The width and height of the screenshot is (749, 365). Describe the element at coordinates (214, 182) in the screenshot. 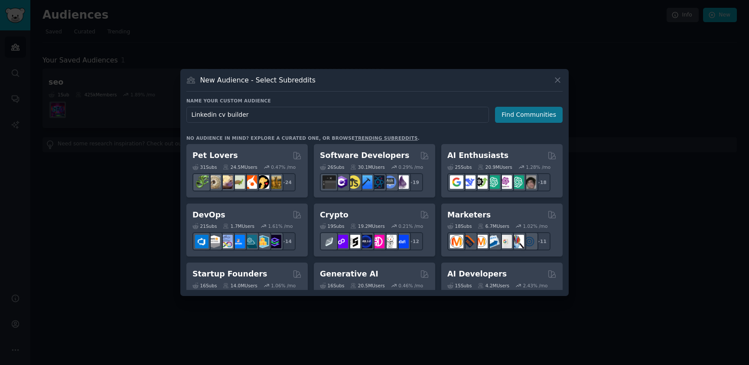

I see `img: ballpython` at that location.